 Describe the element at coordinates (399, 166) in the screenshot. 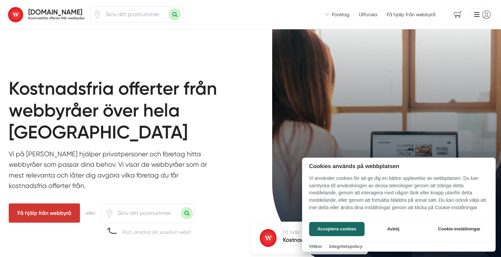

I see `h2: Cookies används på webbplatsen` at that location.